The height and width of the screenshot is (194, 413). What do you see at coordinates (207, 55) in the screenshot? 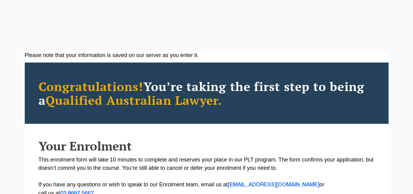
I see `div: Please note that your information is saved on our server as you enter it.` at bounding box center [207, 55].